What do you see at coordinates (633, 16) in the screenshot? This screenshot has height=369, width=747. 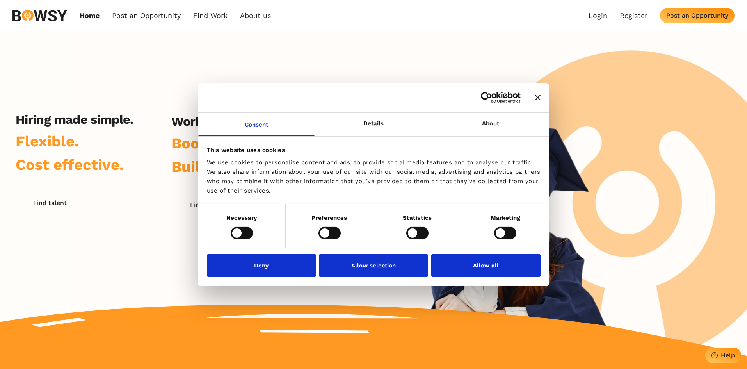 I see `a: Register` at bounding box center [633, 16].